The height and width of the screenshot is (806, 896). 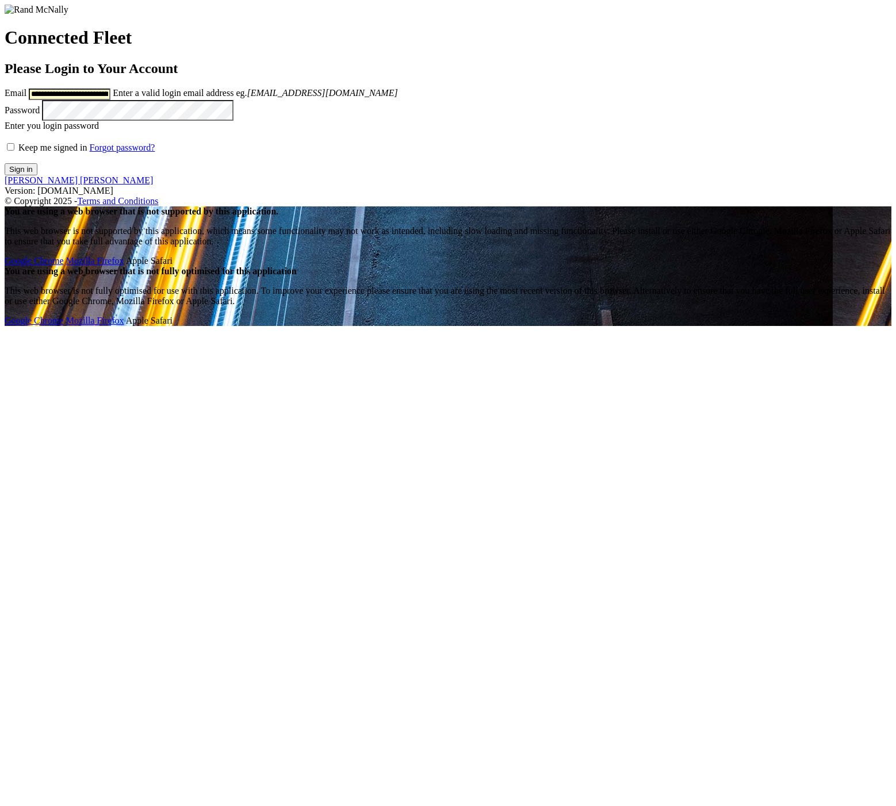 I want to click on p: This web browser is not supported by this application, which means some functionality may not wor..., so click(x=448, y=236).